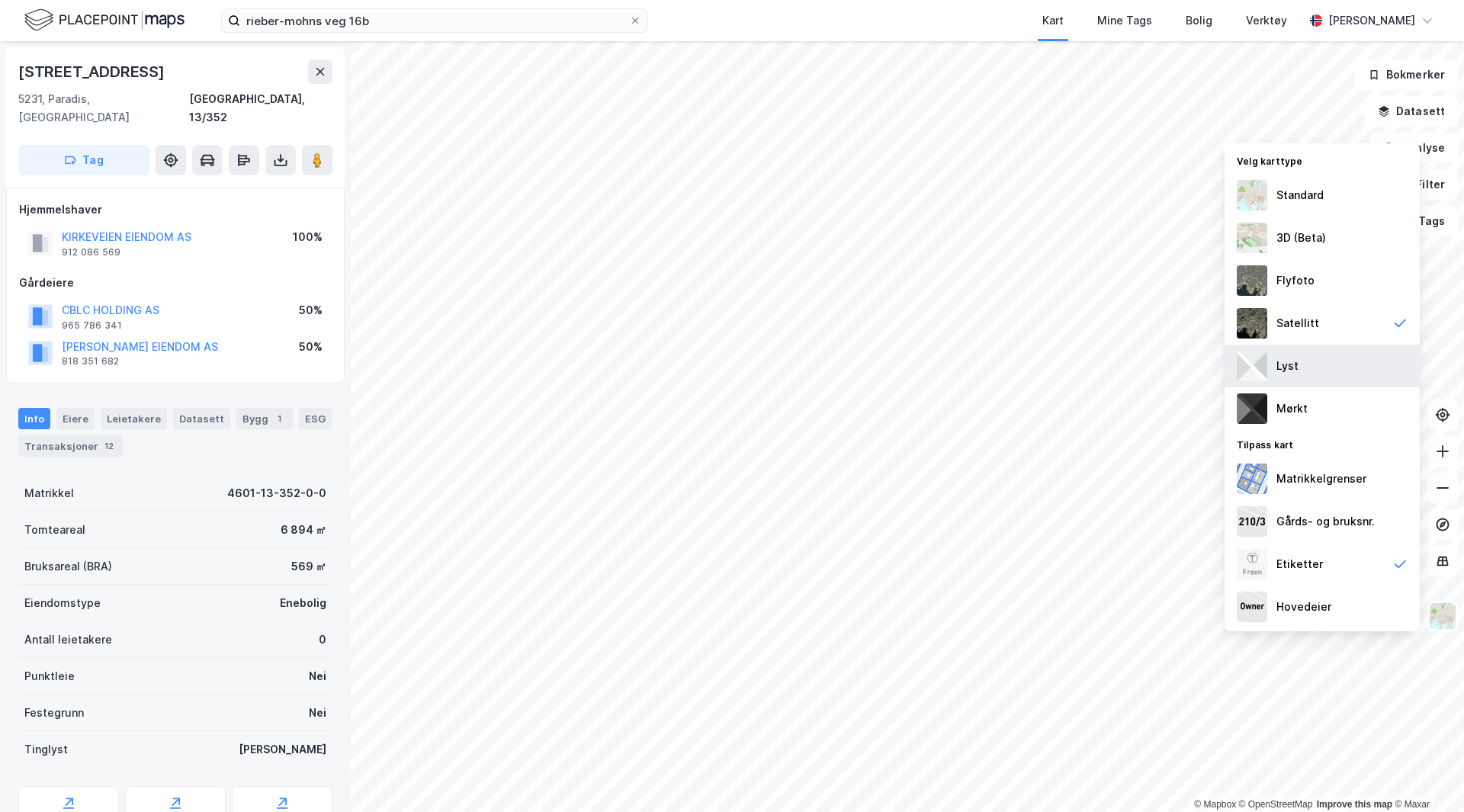 The width and height of the screenshot is (1464, 812). I want to click on div: Bolig, so click(1199, 21).